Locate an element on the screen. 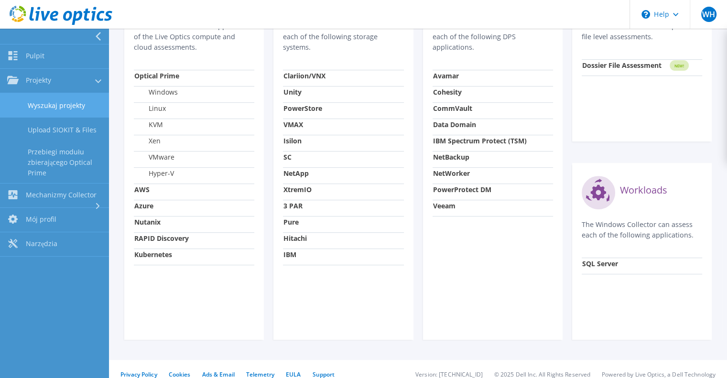 Image resolution: width=727 pixels, height=378 pixels. span: WH is located at coordinates (708, 14).